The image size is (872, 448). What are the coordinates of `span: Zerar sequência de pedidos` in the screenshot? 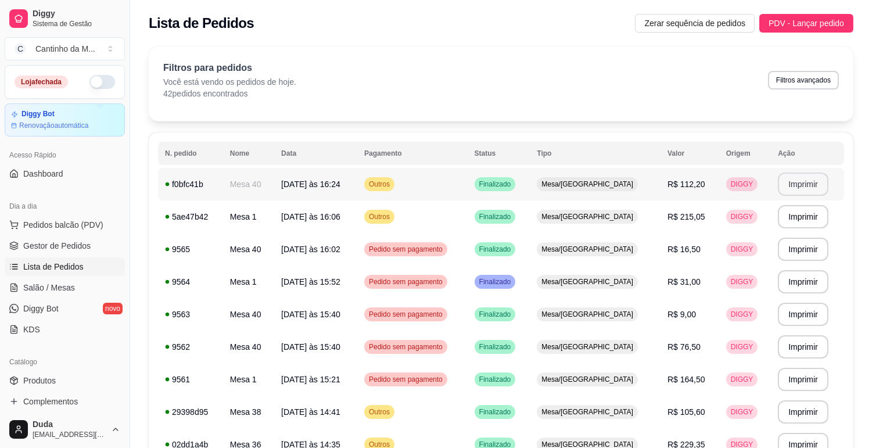 It's located at (695, 23).